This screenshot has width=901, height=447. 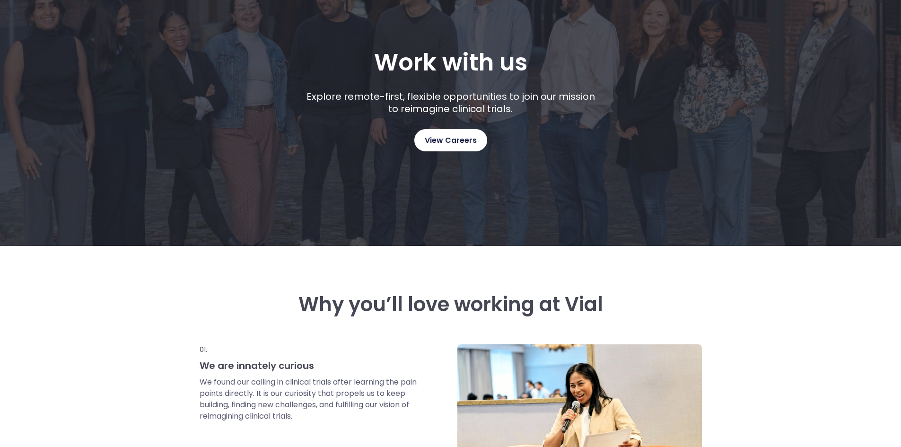 What do you see at coordinates (451, 62) in the screenshot?
I see `h1: Work with us` at bounding box center [451, 62].